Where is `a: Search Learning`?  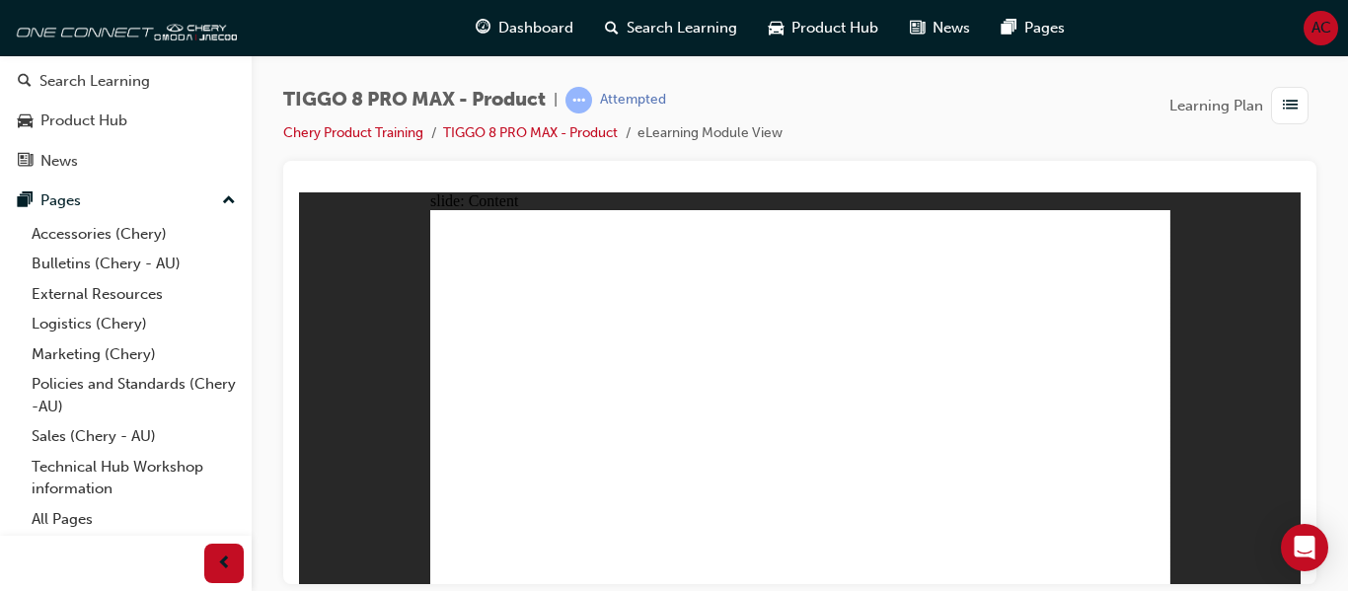
a: Search Learning is located at coordinates (125, 81).